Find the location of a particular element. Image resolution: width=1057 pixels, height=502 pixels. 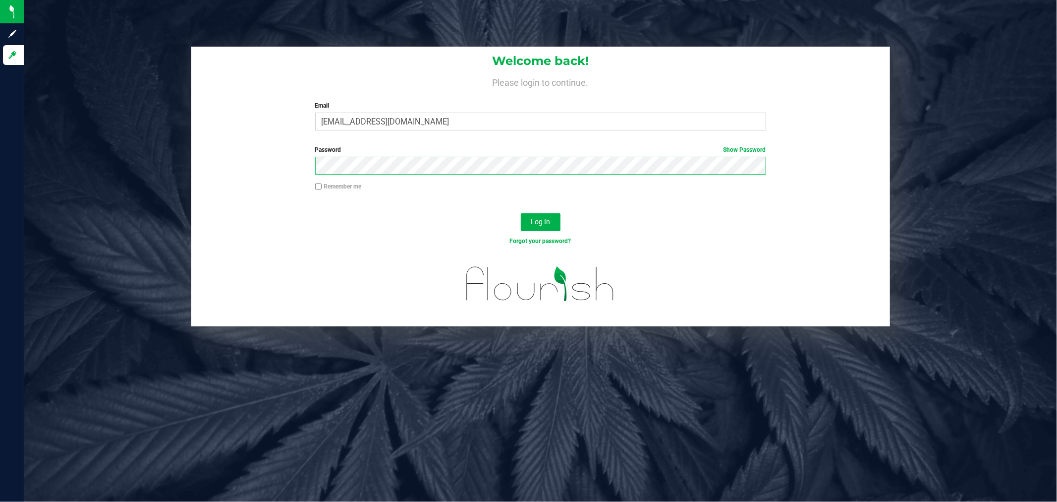

inline-svg: Sign up is located at coordinates (12, 34).